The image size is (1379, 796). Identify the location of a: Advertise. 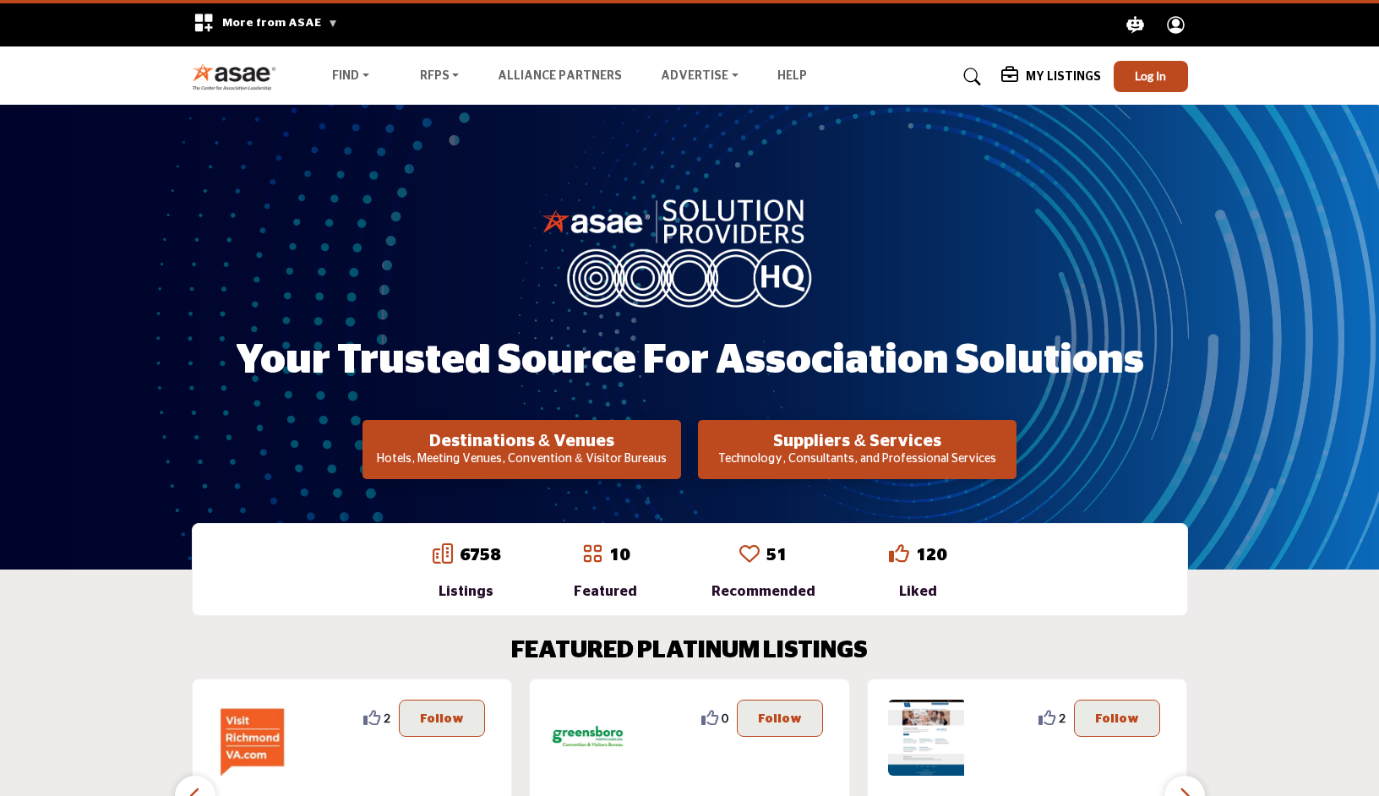
(700, 77).